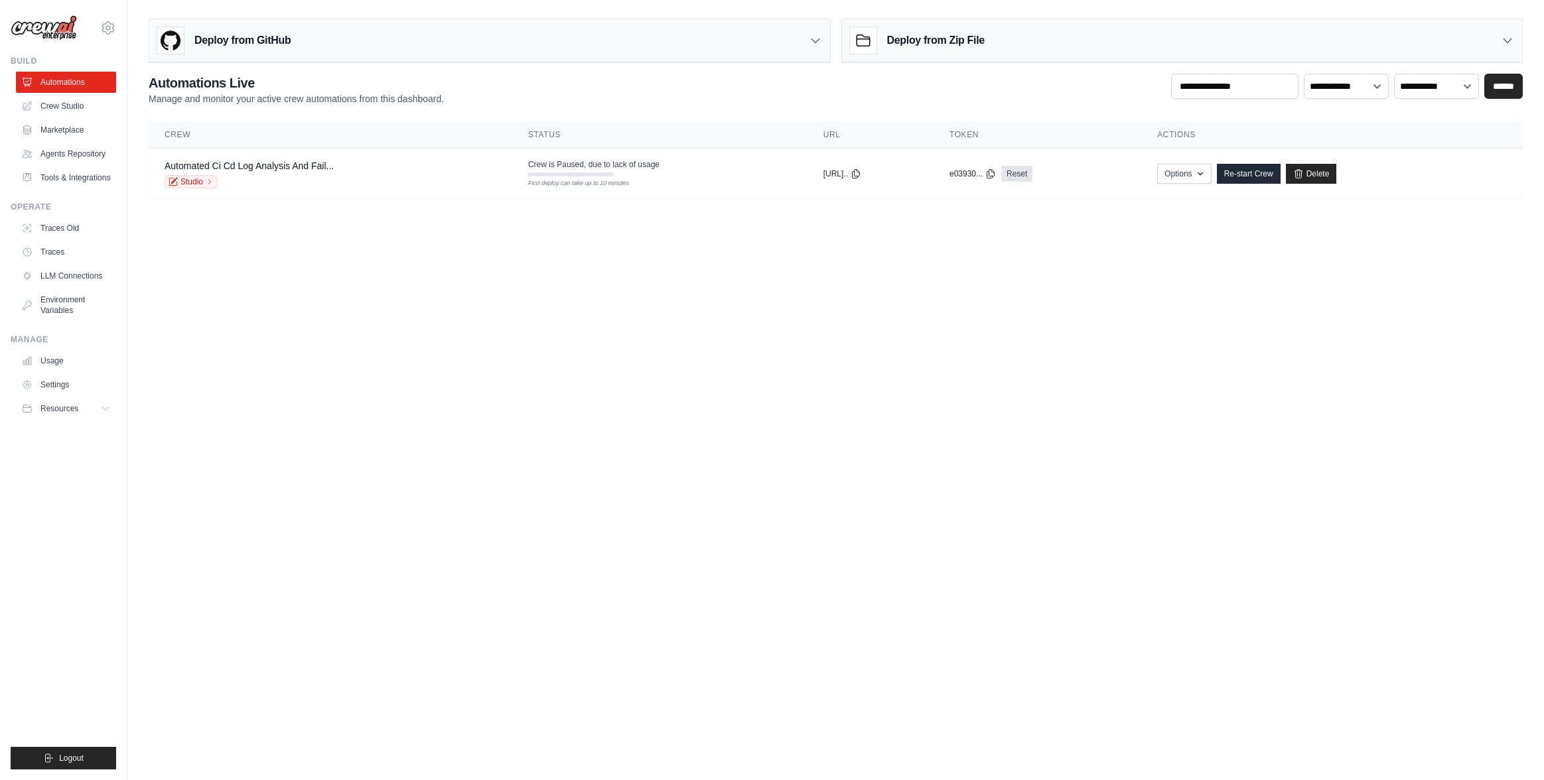  What do you see at coordinates (330, 135) in the screenshot?
I see `th: Crew` at bounding box center [330, 135].